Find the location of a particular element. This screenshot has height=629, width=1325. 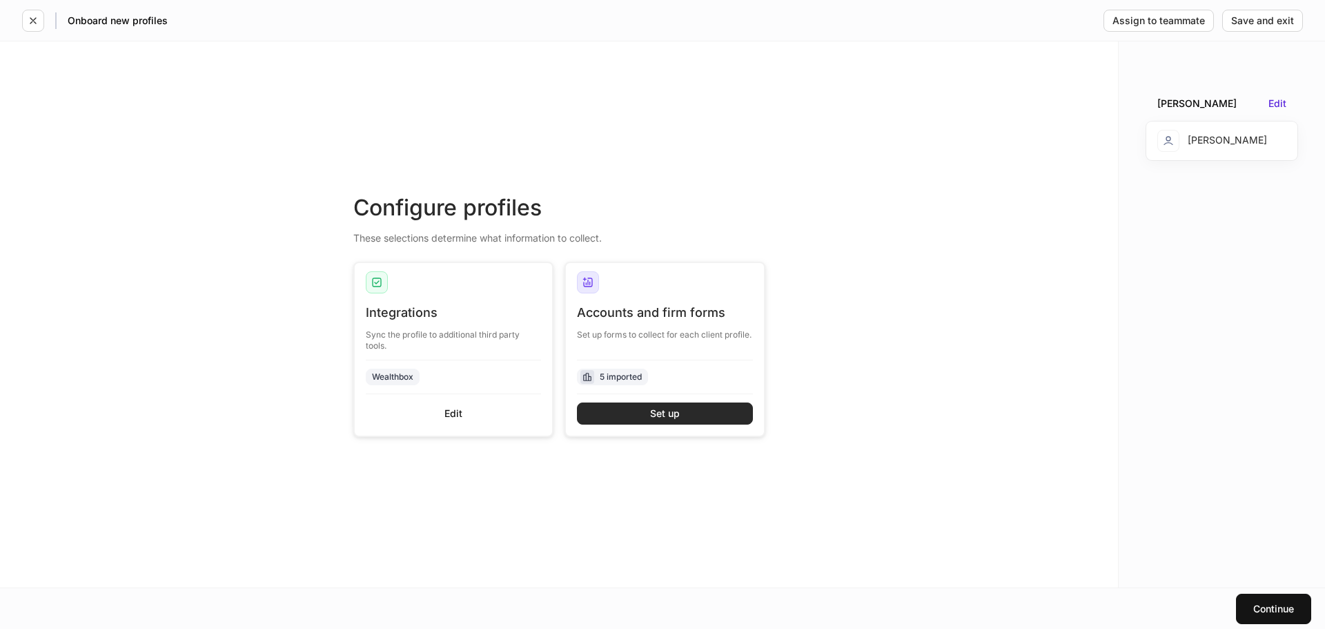

div: Wealthbox is located at coordinates (393, 376).